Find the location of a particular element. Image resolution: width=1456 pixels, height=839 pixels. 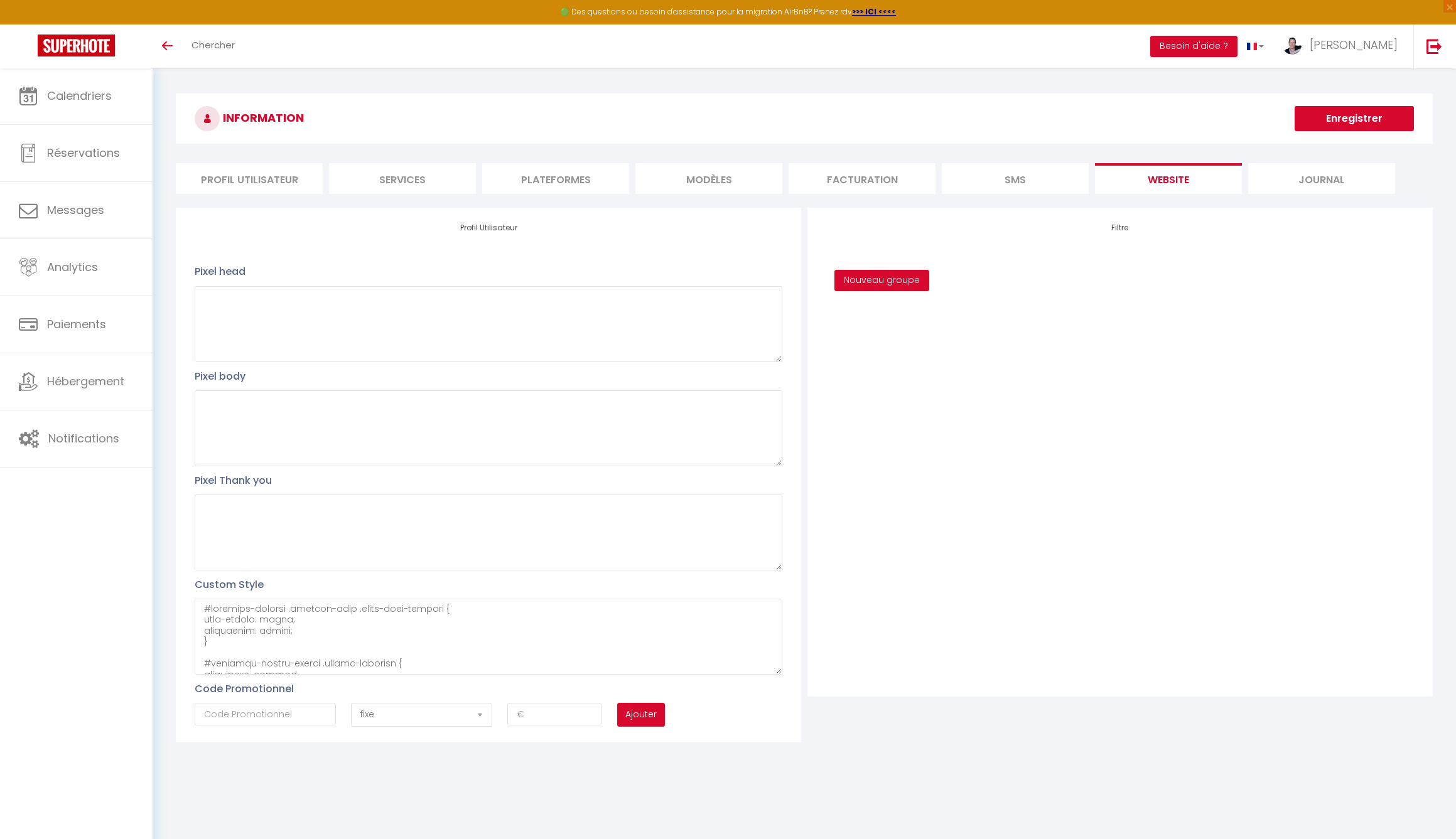

h3: INFORMATION is located at coordinates (804, 119).